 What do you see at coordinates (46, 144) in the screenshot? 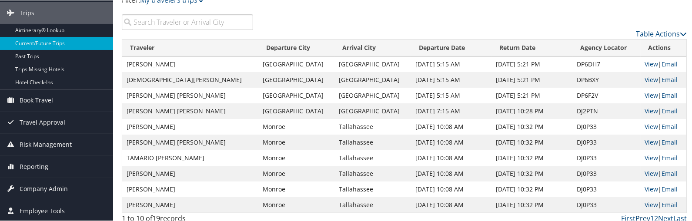
I see `span: Risk Management` at bounding box center [46, 144].